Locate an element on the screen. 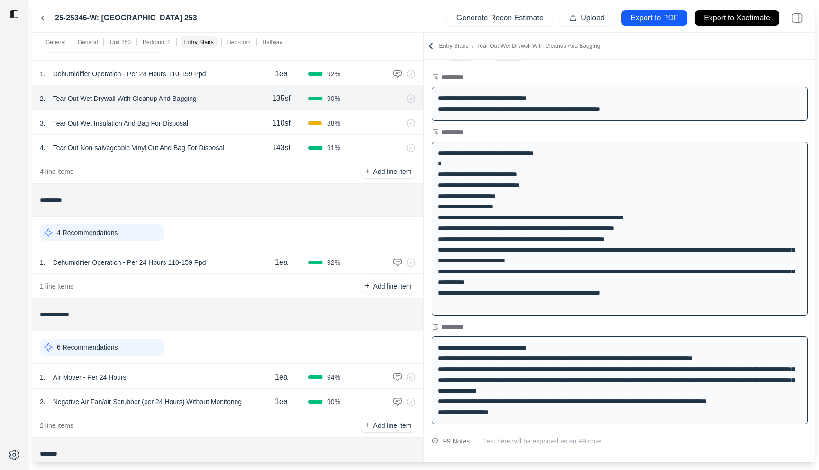  span: 88 % is located at coordinates (334, 123).